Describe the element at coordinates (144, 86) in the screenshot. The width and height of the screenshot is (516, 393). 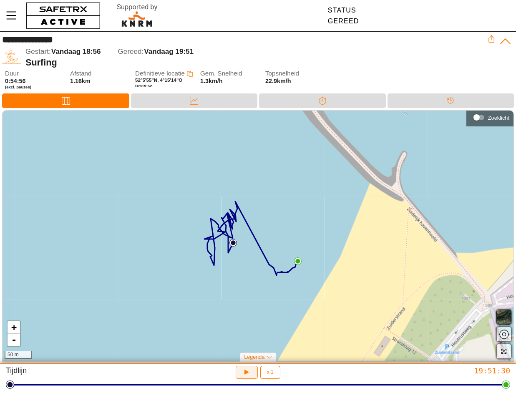
I see `span: Om 19:52` at that location.